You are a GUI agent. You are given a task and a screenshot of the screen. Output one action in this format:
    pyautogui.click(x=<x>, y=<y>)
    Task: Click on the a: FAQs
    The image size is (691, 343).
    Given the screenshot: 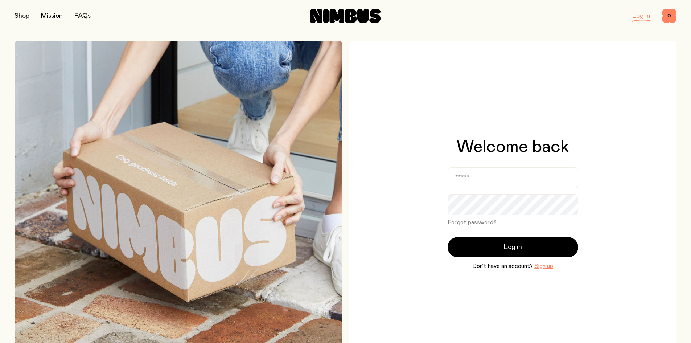 What is the action you would take?
    pyautogui.click(x=82, y=16)
    